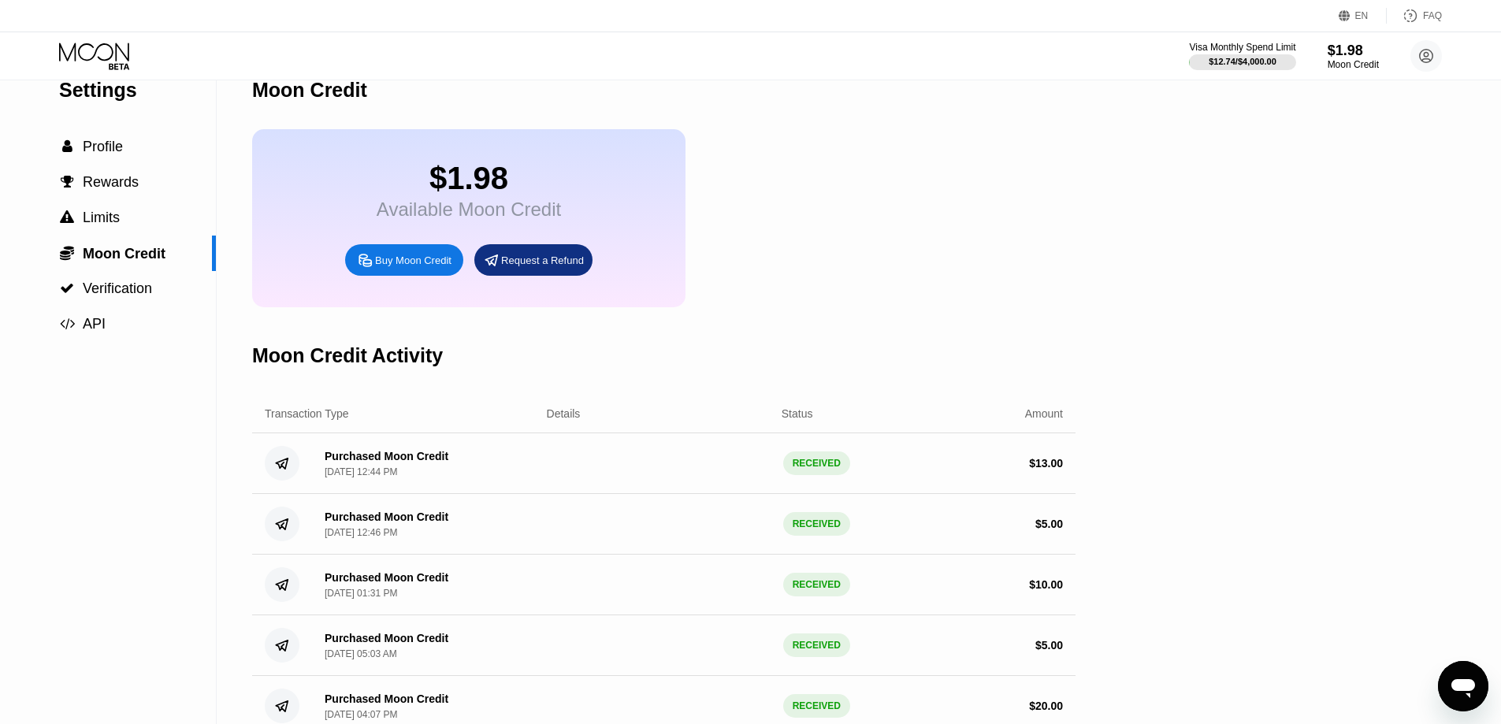 The height and width of the screenshot is (724, 1501). I want to click on div: $12.74 / $4,000.00, so click(1243, 61).